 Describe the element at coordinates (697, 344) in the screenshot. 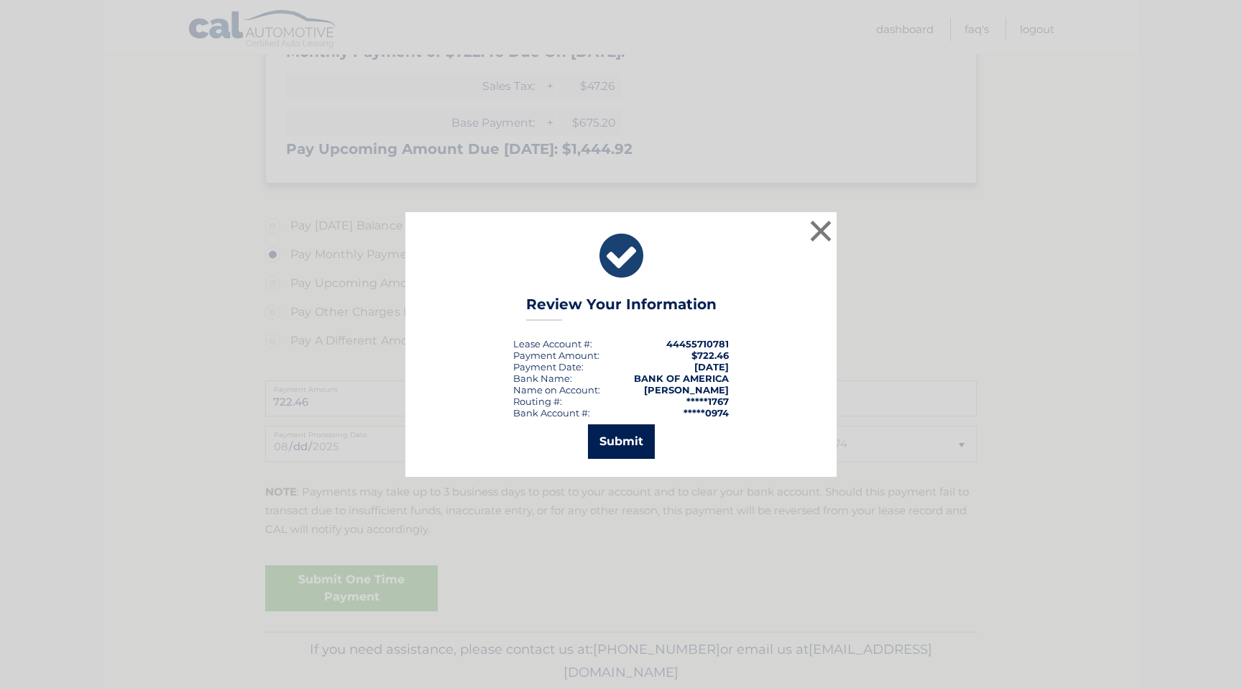

I see `strong: 44455710781` at that location.